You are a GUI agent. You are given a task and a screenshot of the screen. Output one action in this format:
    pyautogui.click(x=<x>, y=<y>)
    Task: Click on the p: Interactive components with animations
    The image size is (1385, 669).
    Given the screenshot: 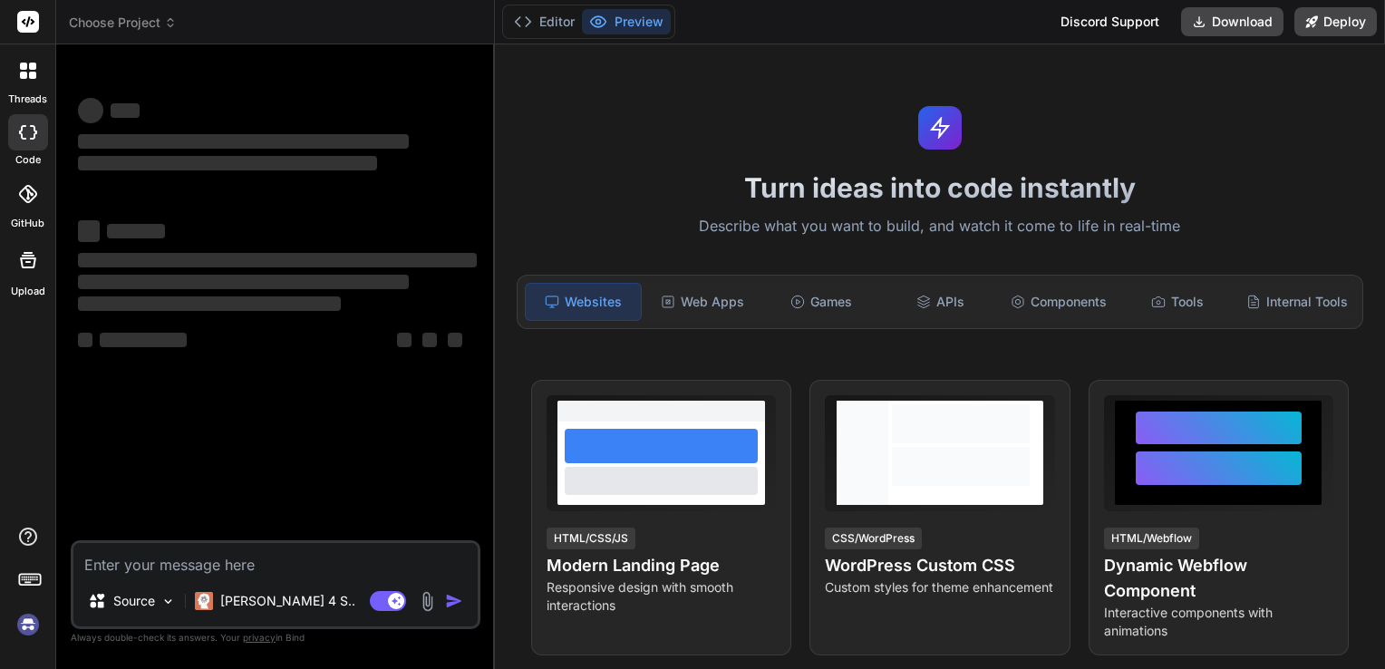 What is the action you would take?
    pyautogui.click(x=1218, y=622)
    